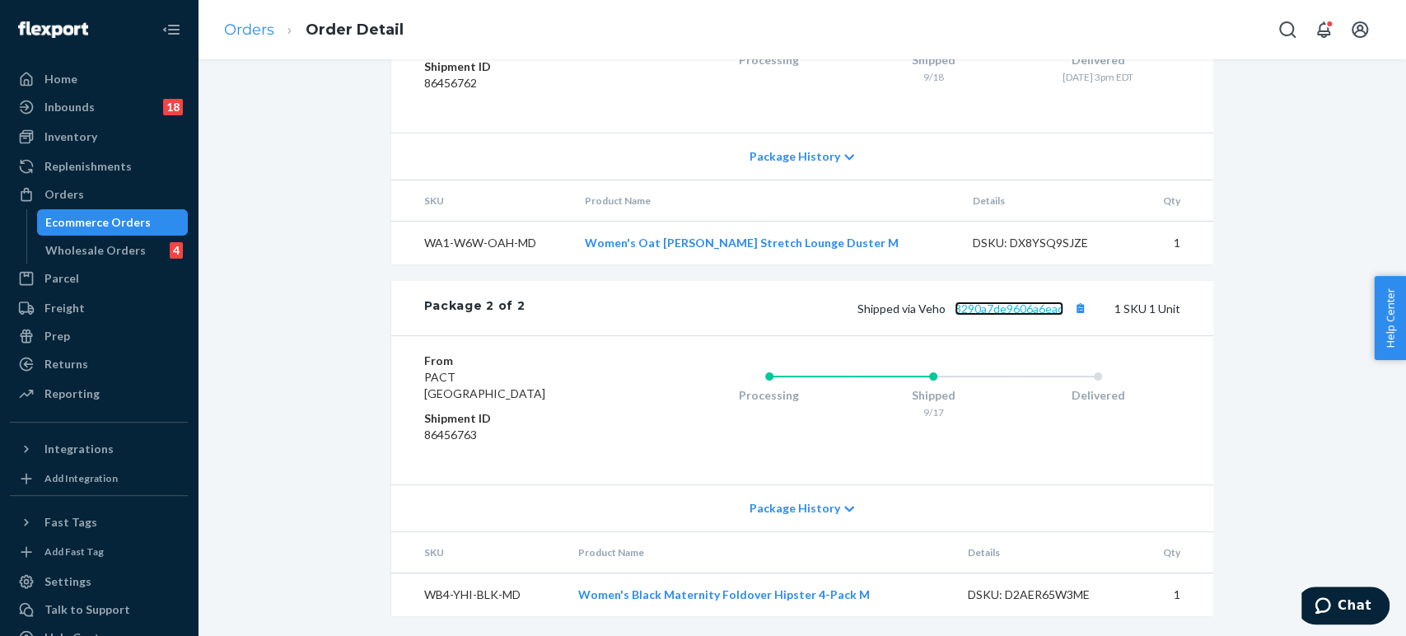 Image resolution: width=1406 pixels, height=636 pixels. What do you see at coordinates (1360, 30) in the screenshot?
I see `button: Open account menu` at bounding box center [1360, 30].